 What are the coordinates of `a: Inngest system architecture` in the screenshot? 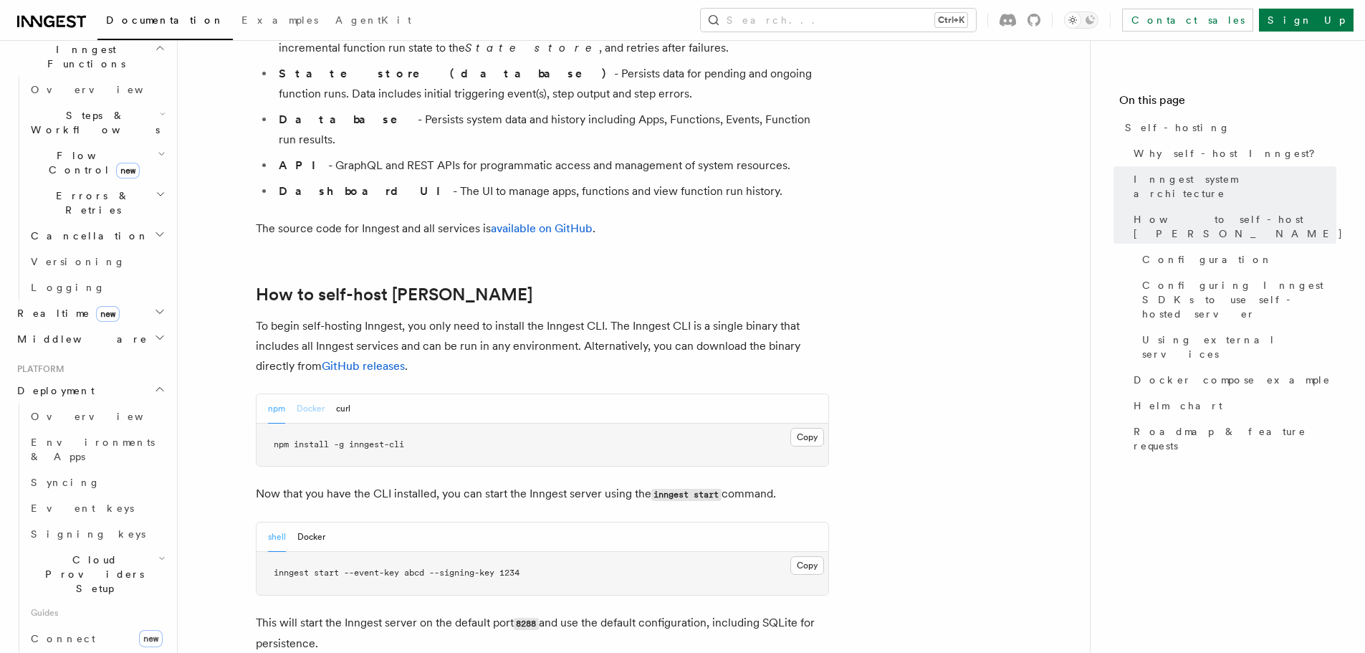 It's located at (1232, 186).